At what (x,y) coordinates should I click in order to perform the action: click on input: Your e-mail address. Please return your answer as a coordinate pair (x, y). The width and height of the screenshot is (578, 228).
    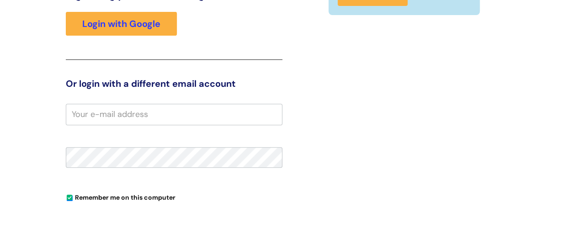
    Looking at the image, I should click on (174, 114).